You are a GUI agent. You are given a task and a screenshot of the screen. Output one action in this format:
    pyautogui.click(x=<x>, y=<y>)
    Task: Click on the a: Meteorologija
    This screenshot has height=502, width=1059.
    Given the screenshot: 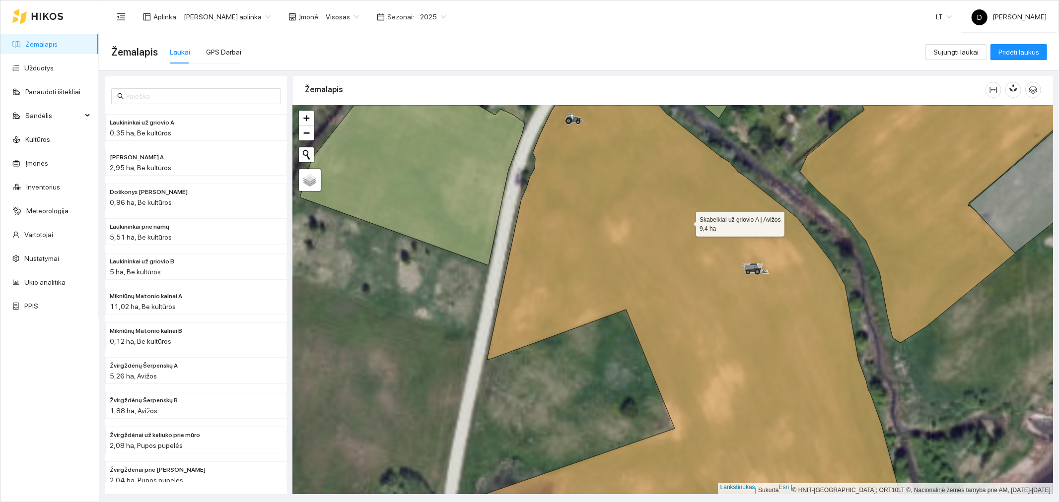 What is the action you would take?
    pyautogui.click(x=47, y=211)
    